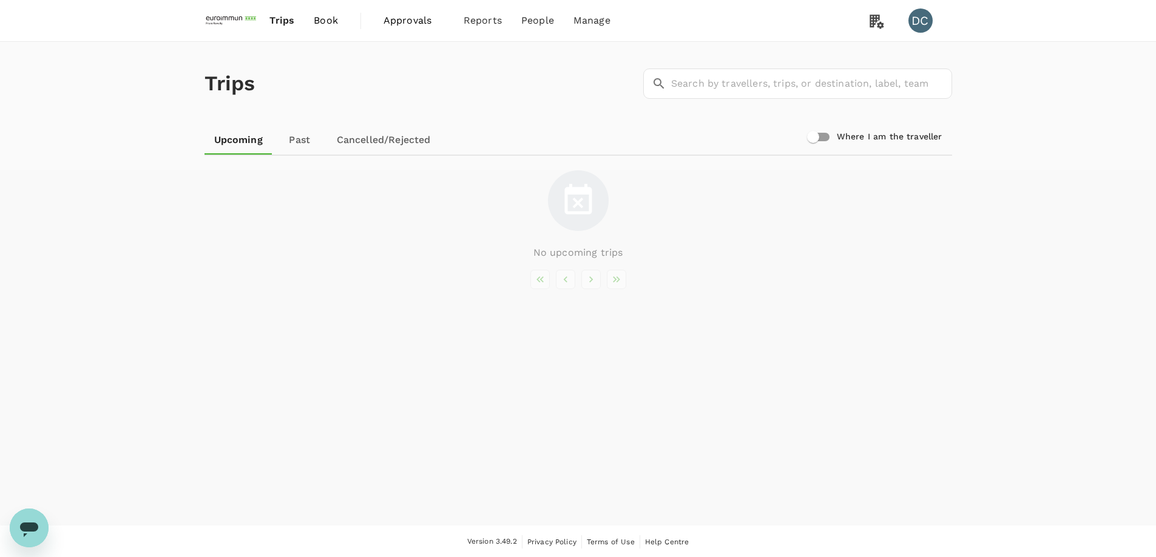 The image size is (1156, 557). I want to click on a: Terms of Use, so click(610, 542).